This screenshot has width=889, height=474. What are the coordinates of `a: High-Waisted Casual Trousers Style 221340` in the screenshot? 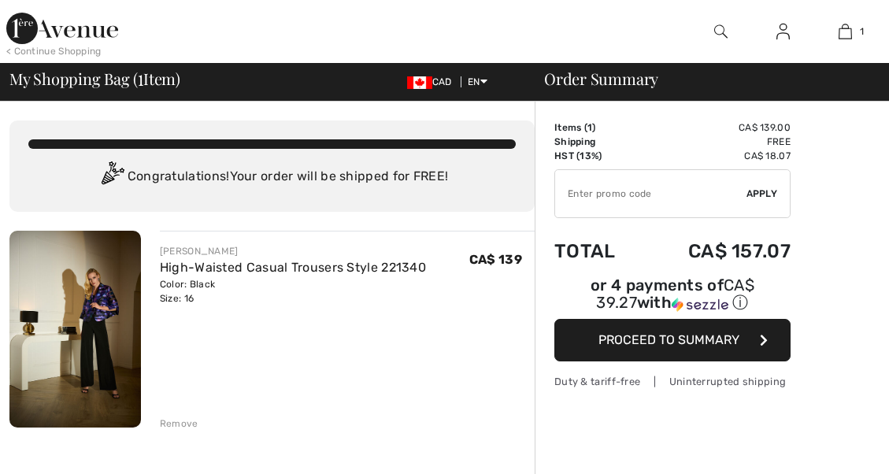 It's located at (293, 267).